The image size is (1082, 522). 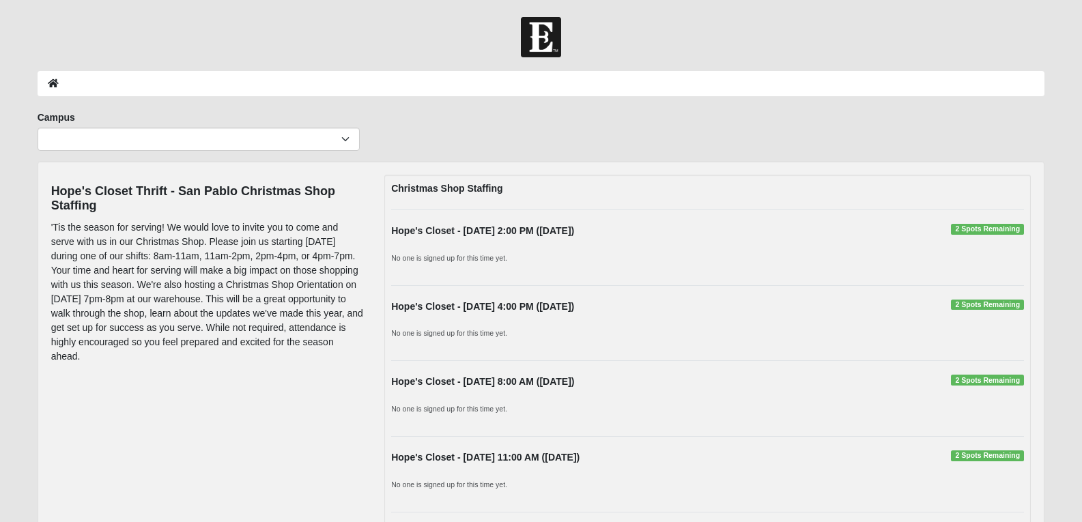 What do you see at coordinates (208, 199) in the screenshot?
I see `h4: Hope's Closet Thrift - San Pablo Christmas Shop Staffing` at bounding box center [208, 199].